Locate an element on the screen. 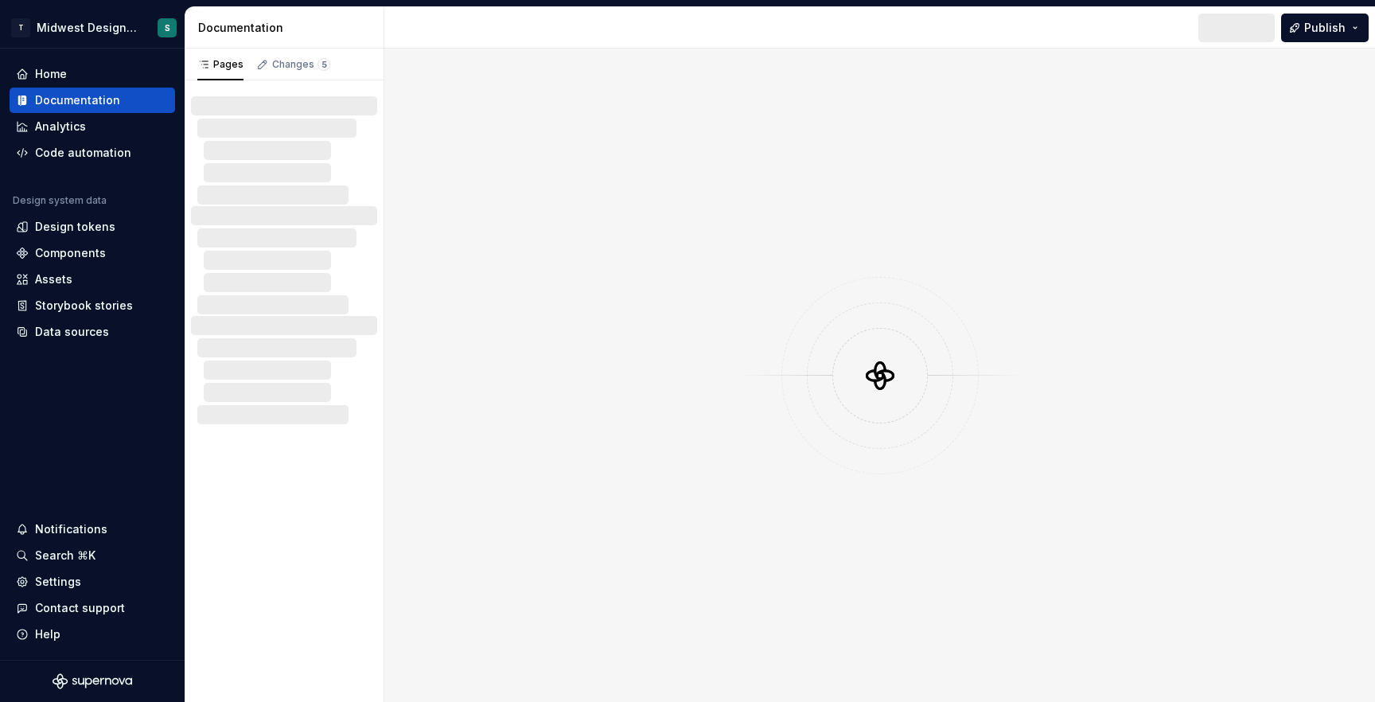  div: Assets is located at coordinates (53, 279).